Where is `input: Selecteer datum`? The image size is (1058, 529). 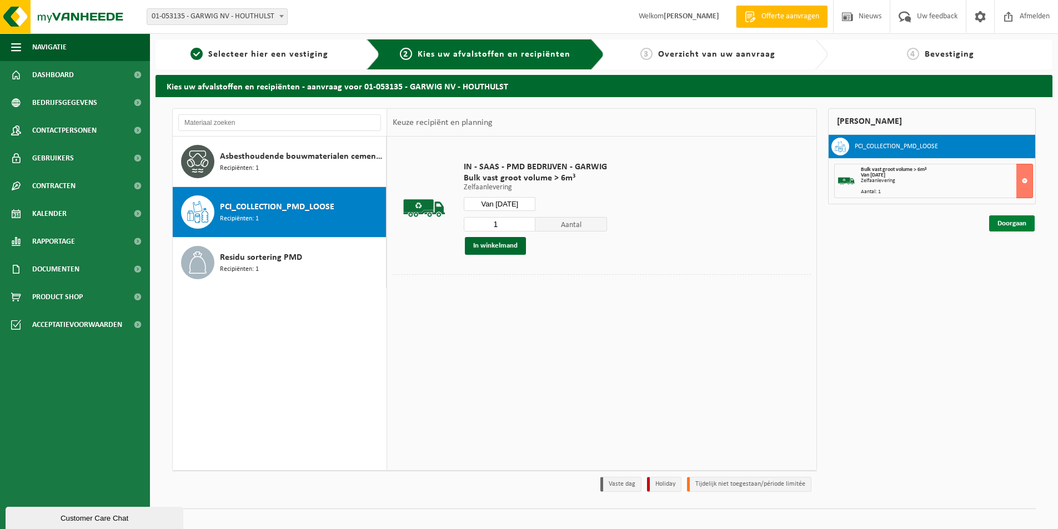
input: Selecteer datum is located at coordinates (499, 204).